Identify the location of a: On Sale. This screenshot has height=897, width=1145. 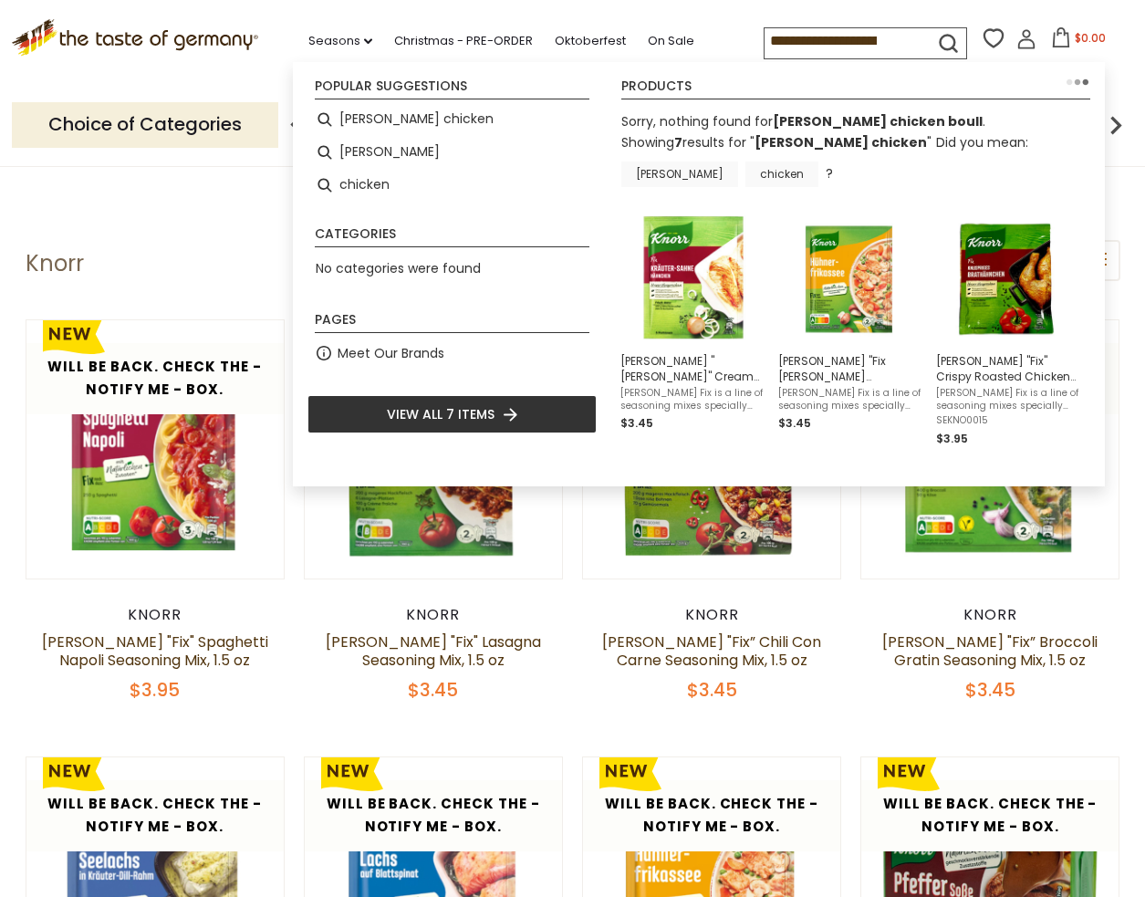
(671, 41).